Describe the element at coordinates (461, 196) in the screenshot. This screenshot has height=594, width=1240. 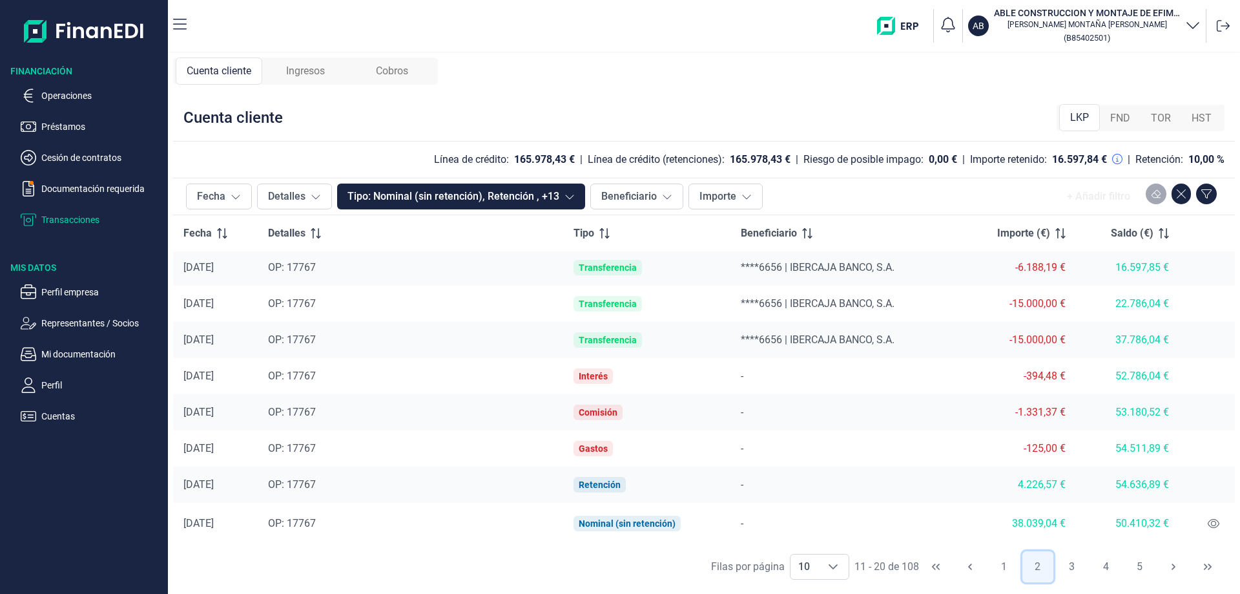
I see `button: Tipo: Nominal (sin retención), Retención , +13` at that location.